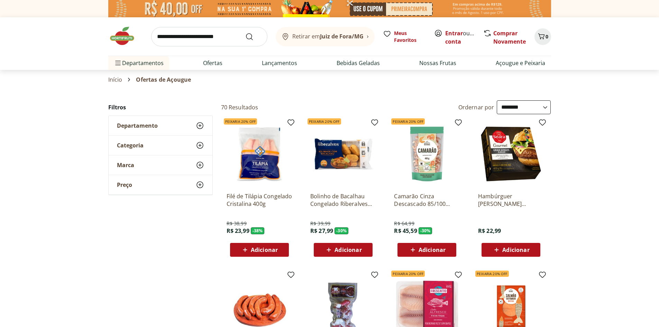  What do you see at coordinates (118, 63) in the screenshot?
I see `button: Menu` at bounding box center [118, 63].